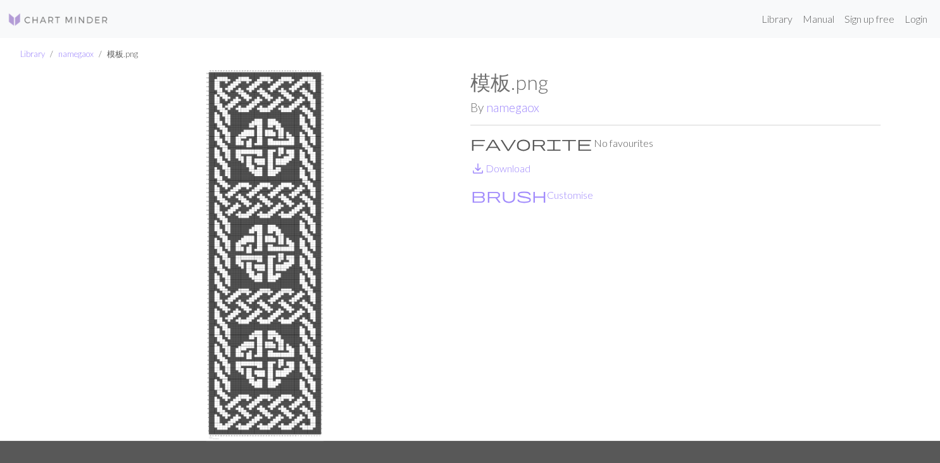 The width and height of the screenshot is (940, 463). What do you see at coordinates (509, 195) in the screenshot?
I see `i: Customise` at bounding box center [509, 195].